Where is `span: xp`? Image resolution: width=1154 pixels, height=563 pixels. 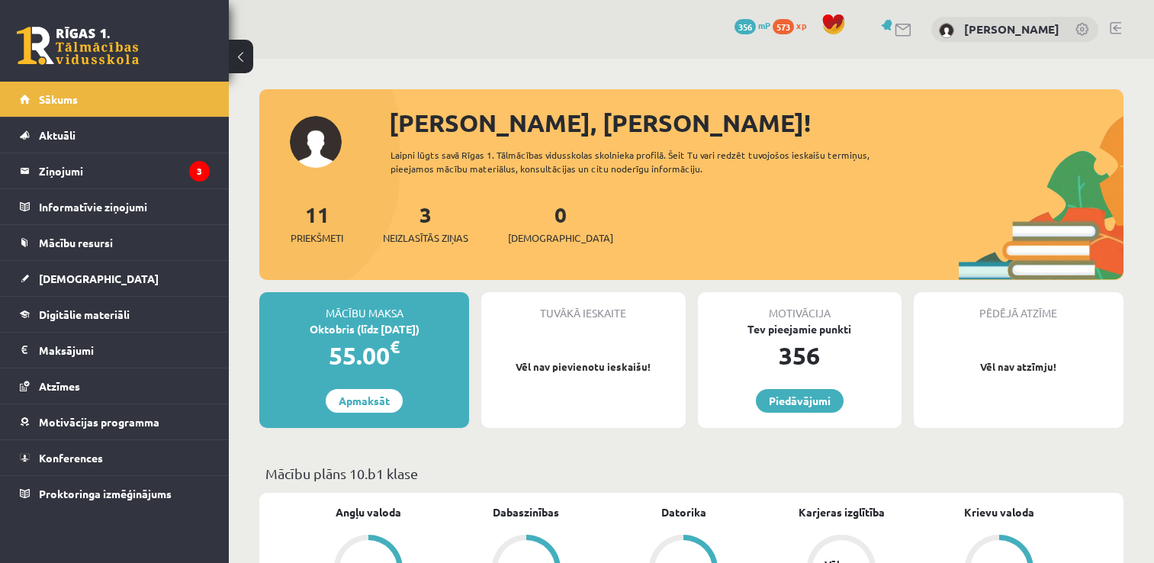 span: xp is located at coordinates (801, 25).